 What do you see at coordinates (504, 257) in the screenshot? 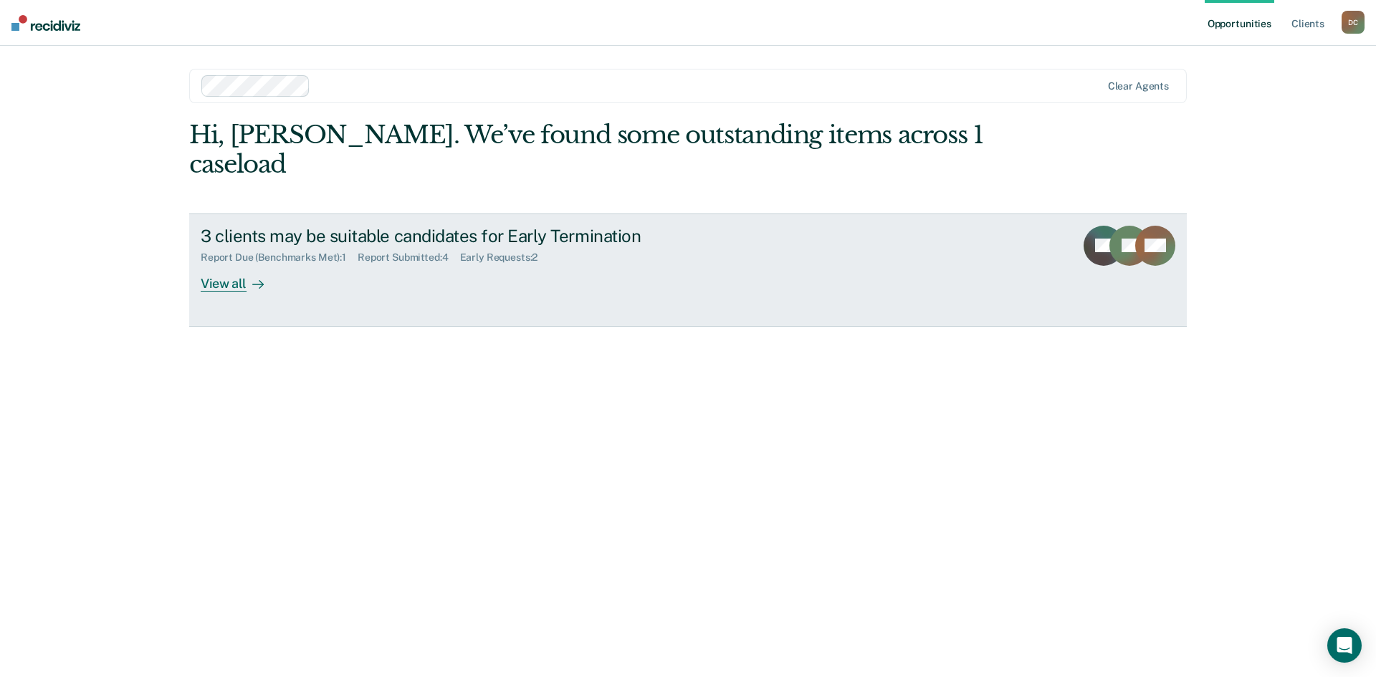
I see `div: Early Requests : 2` at bounding box center [504, 257].